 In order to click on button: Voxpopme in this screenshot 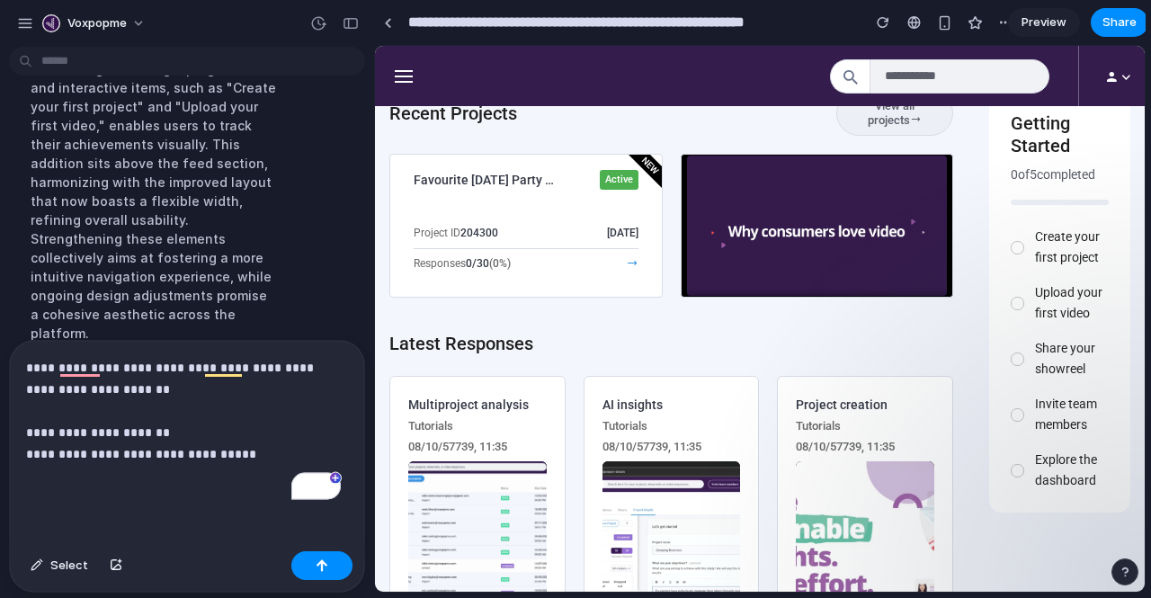, I will do `click(94, 23)`.